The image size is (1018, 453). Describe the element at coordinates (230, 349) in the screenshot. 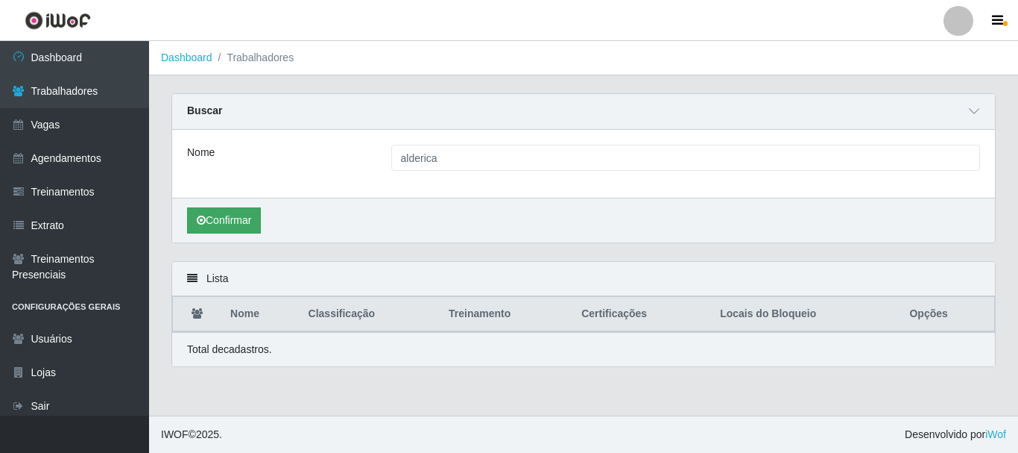

I see `p: Total de cadastros.` at that location.